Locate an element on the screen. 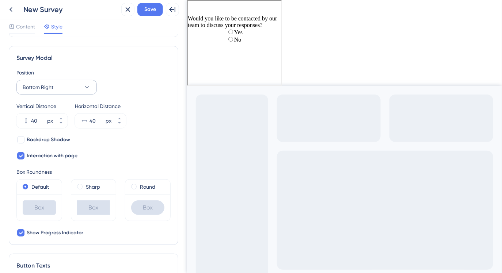 The image size is (502, 273). button: Save is located at coordinates (150, 10).